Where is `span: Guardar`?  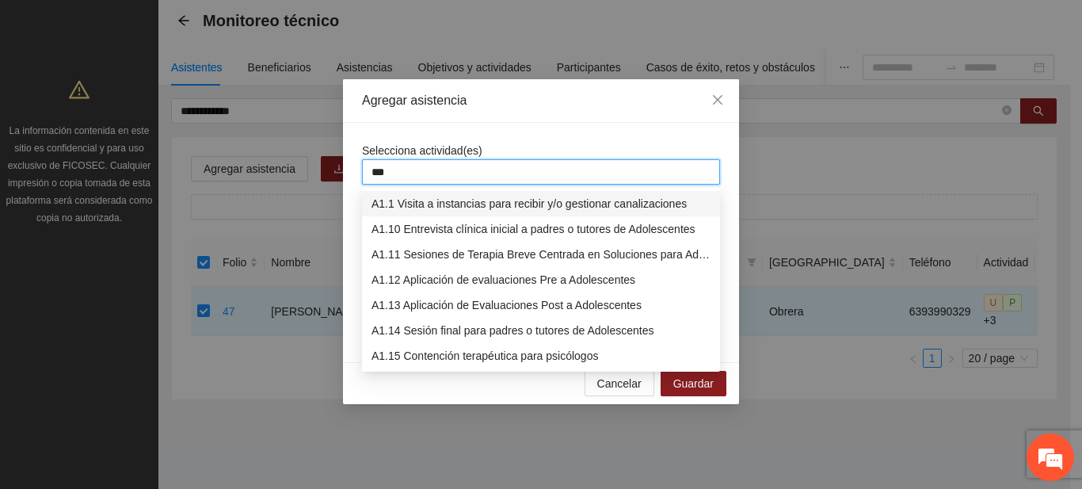 span: Guardar is located at coordinates (693, 383).